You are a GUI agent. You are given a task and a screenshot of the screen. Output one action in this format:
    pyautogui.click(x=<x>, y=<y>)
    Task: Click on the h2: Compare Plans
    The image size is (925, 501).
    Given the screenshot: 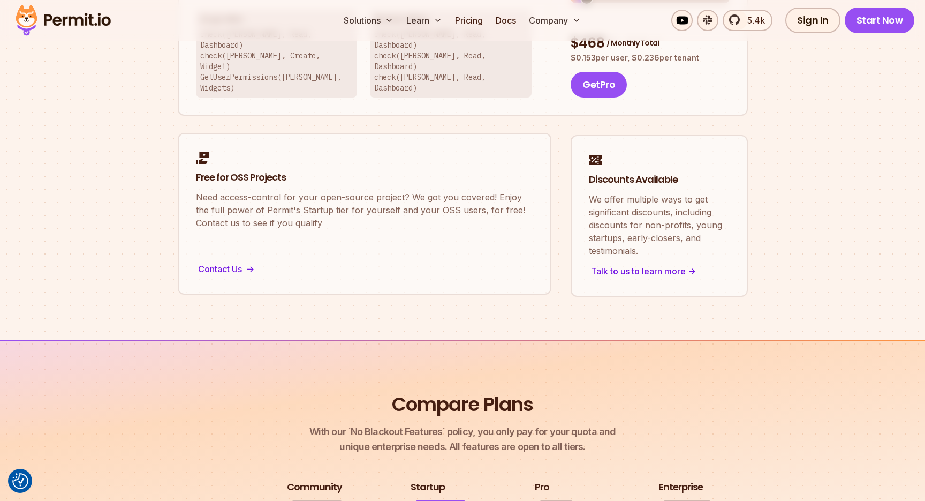 What is the action you would take?
    pyautogui.click(x=463, y=404)
    